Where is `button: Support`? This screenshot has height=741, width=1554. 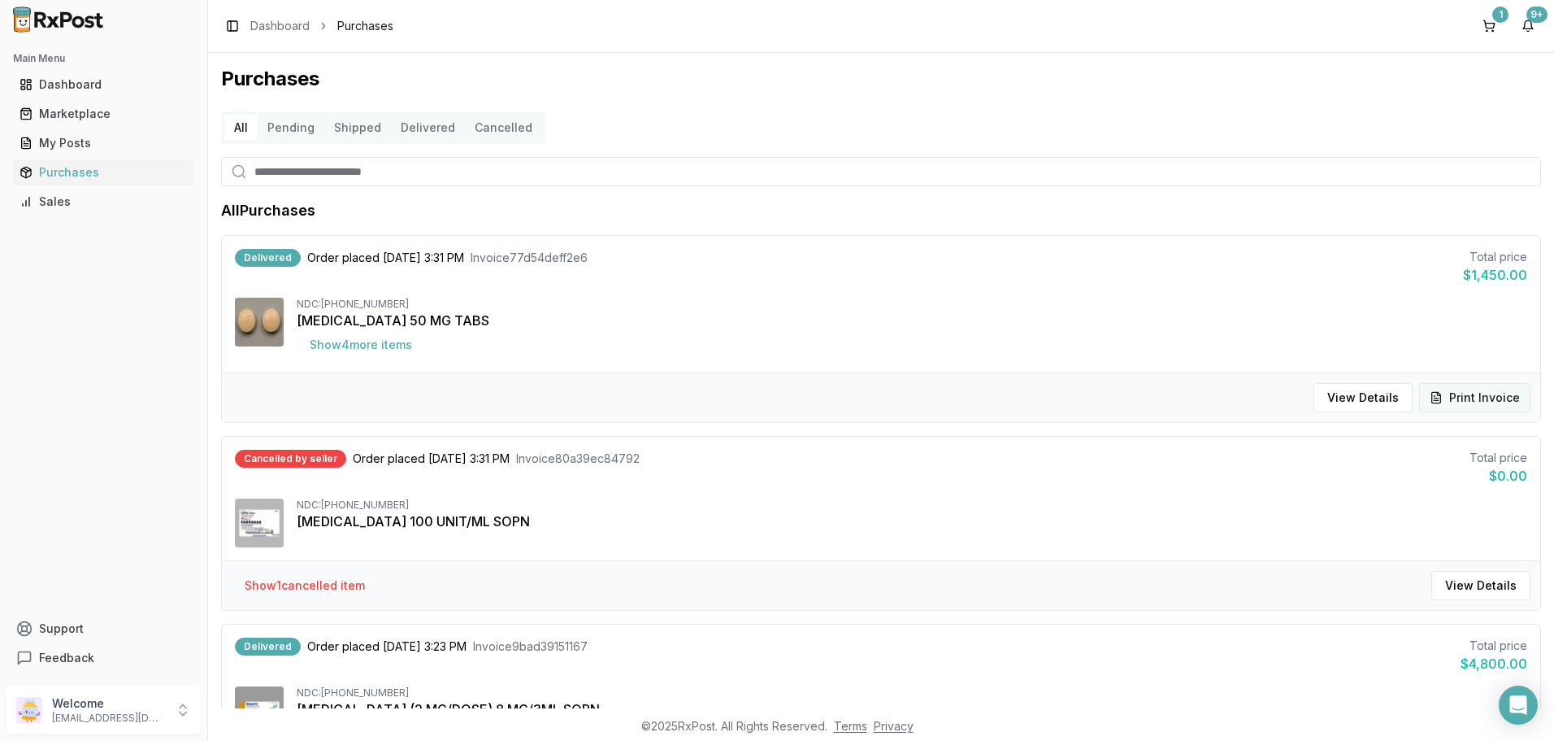
button: Support is located at coordinates (103, 628).